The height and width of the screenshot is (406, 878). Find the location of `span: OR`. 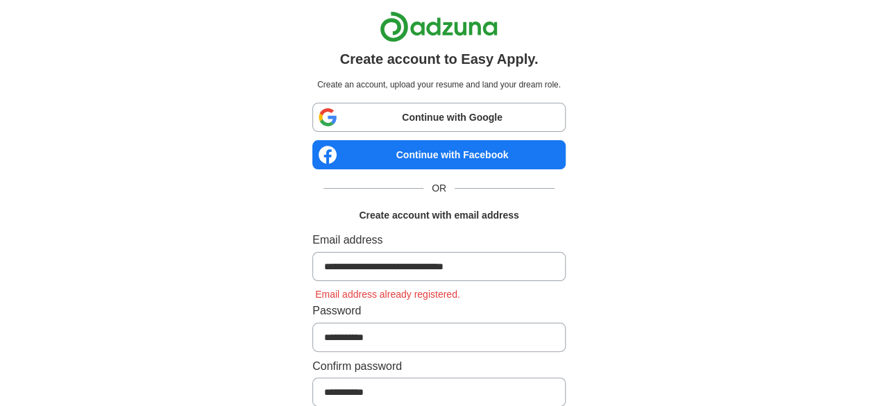

span: OR is located at coordinates (439, 188).